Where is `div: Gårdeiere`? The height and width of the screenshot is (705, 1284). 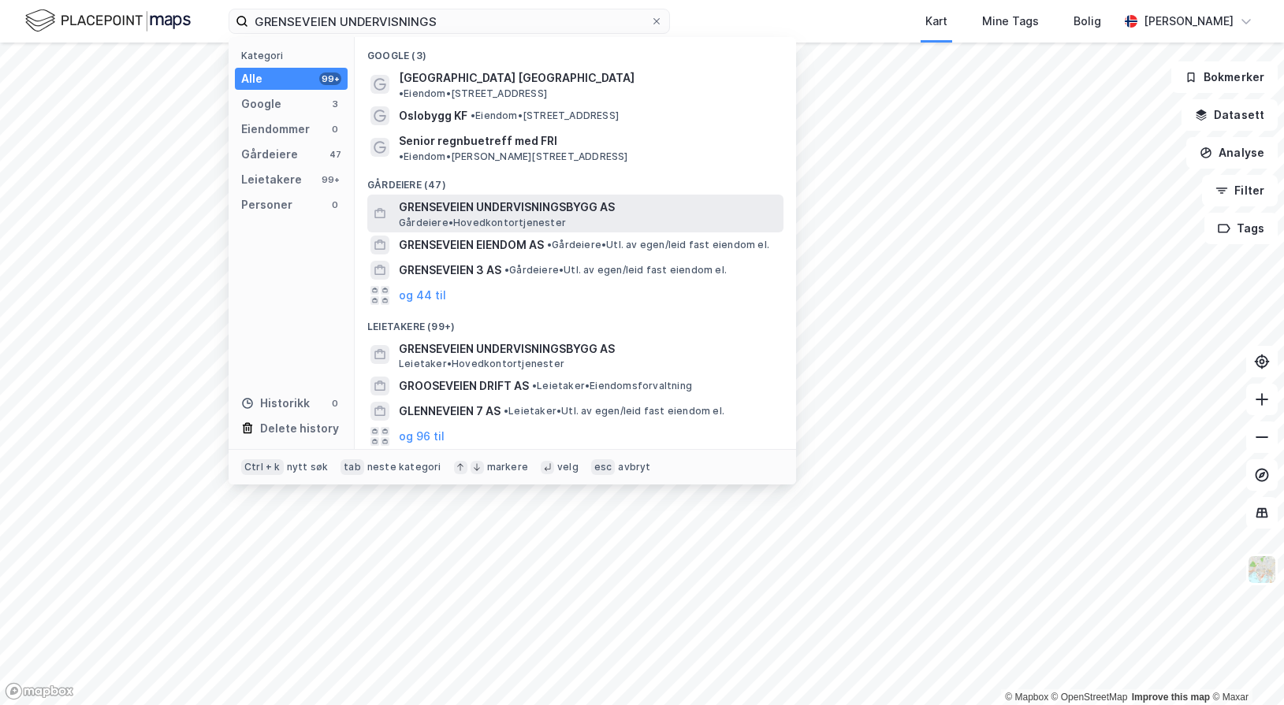 div: Gårdeiere is located at coordinates (270, 154).